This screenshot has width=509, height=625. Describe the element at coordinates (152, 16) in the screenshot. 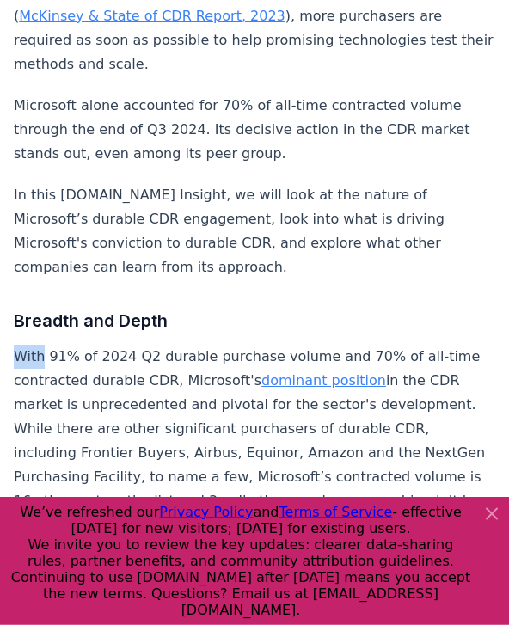

I see `a: McKinsey & State of CDR Report, 2023` at that location.